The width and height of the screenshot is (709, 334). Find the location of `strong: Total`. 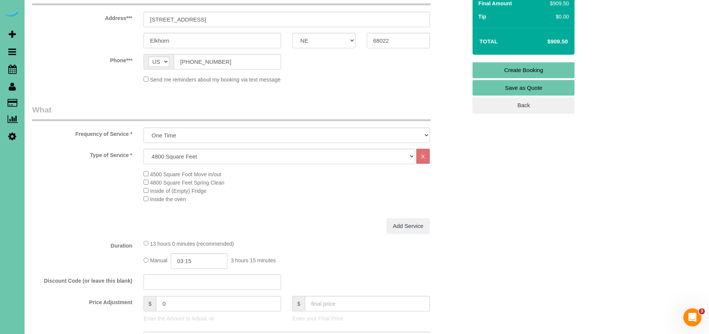

strong: Total is located at coordinates (489, 41).